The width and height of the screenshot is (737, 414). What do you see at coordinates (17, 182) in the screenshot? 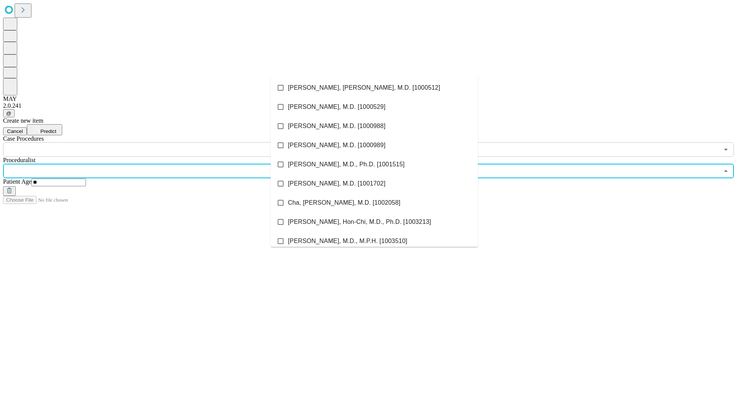
I see `span: Patient Age` at bounding box center [17, 182].